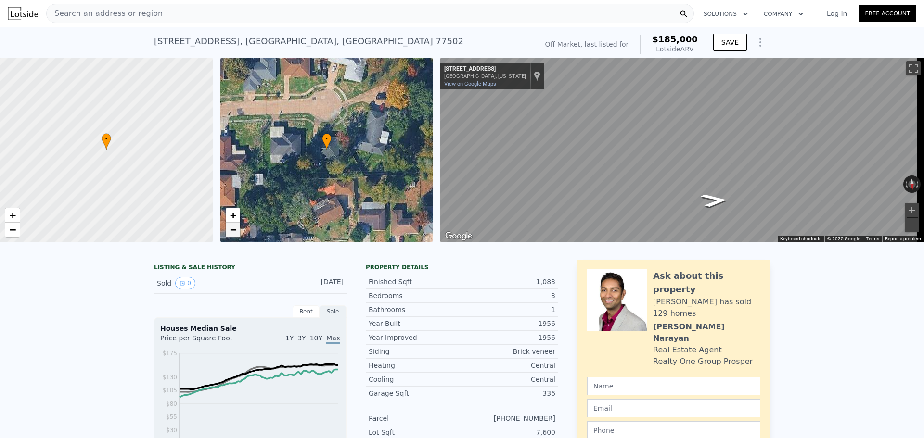 The image size is (924, 438). Describe the element at coordinates (200, 283) in the screenshot. I see `div: Sold` at that location.